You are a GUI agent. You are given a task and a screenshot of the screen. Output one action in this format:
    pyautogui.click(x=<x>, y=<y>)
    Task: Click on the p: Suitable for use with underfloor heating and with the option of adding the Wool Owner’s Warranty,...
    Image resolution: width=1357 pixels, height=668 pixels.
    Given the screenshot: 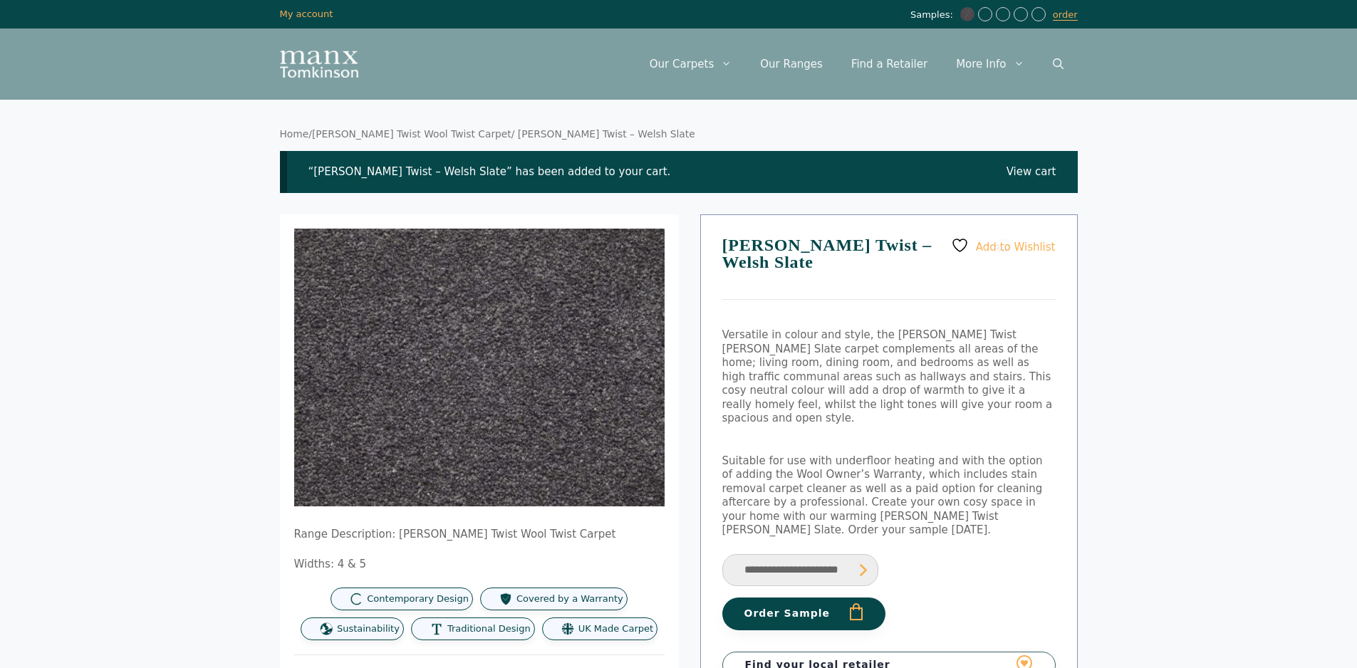 What is the action you would take?
    pyautogui.click(x=889, y=496)
    